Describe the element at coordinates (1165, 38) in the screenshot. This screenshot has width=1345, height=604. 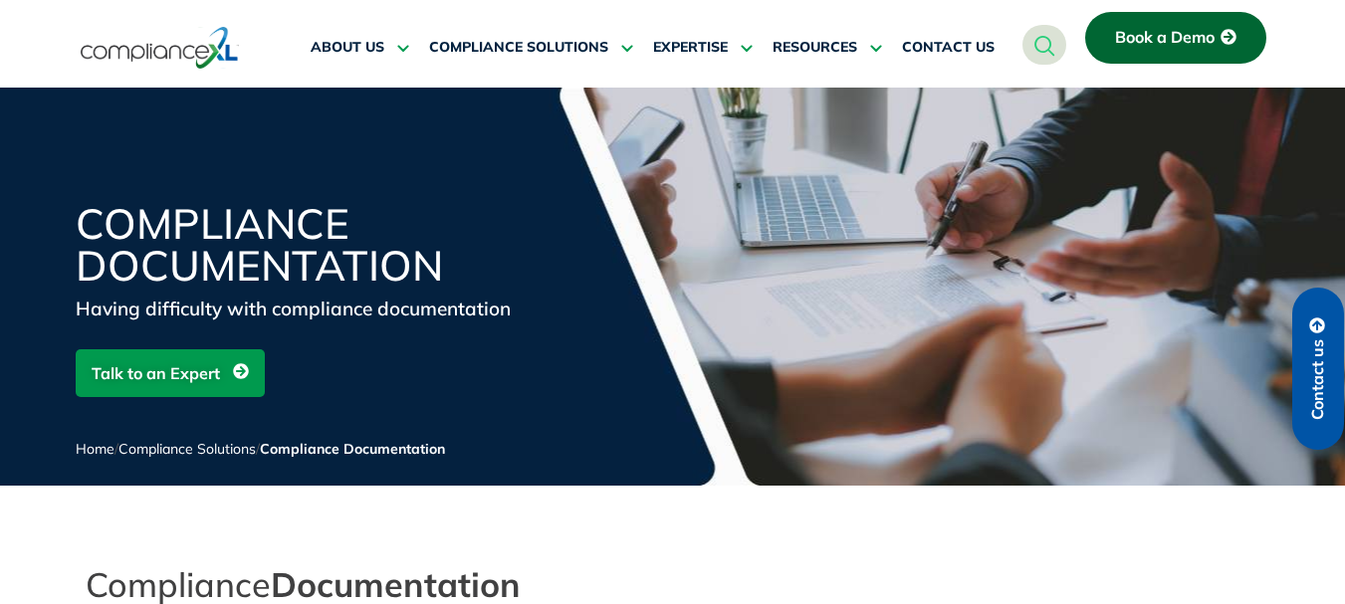
I see `span: Book a Demo` at that location.